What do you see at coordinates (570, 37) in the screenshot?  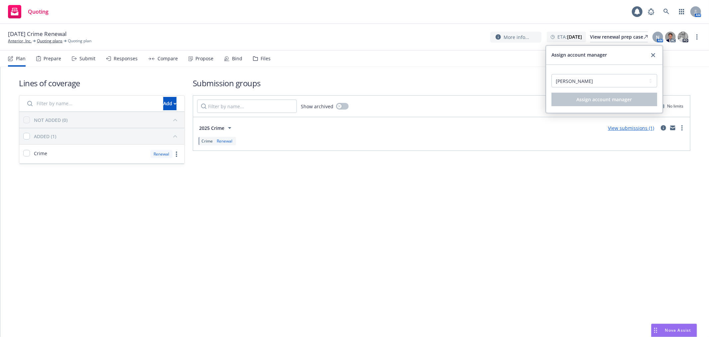 I see `span: ETA :` at bounding box center [570, 37].